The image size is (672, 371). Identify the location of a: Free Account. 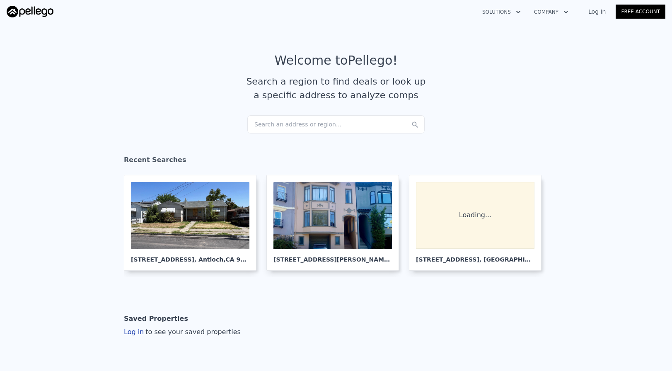
(640, 12).